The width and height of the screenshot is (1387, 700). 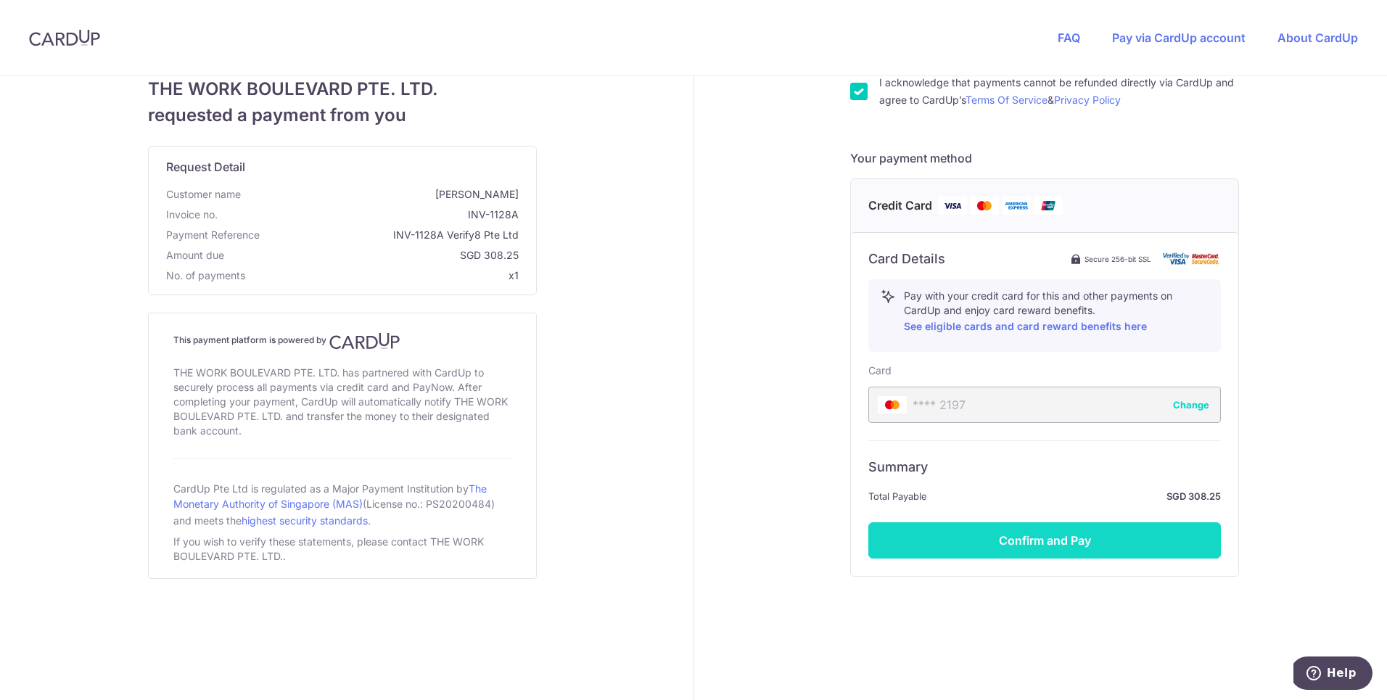 I want to click on button: Change, so click(x=1191, y=405).